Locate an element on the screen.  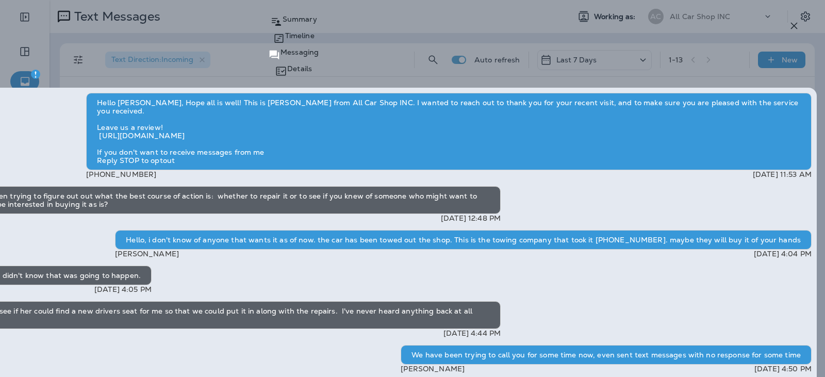
p: Details is located at coordinates (299, 69).